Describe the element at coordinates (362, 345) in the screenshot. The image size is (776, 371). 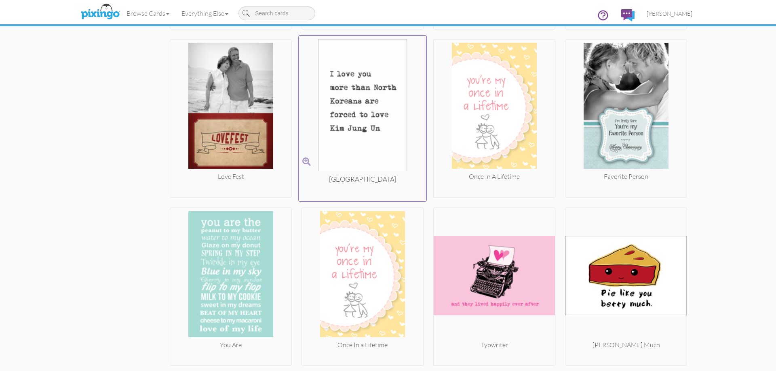
I see `div: Once In a Lifetime` at that location.